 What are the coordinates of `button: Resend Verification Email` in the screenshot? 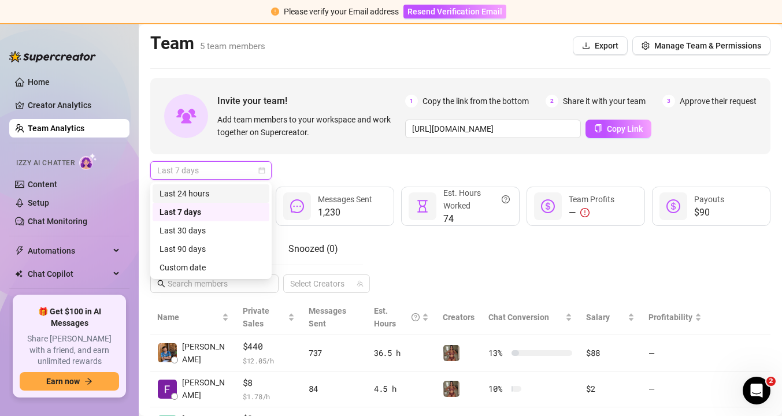 It's located at (455, 12).